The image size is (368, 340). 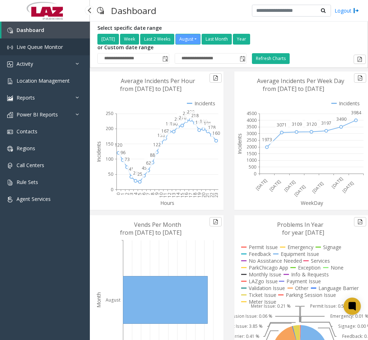 I want to click on text: 195, so click(x=199, y=122).